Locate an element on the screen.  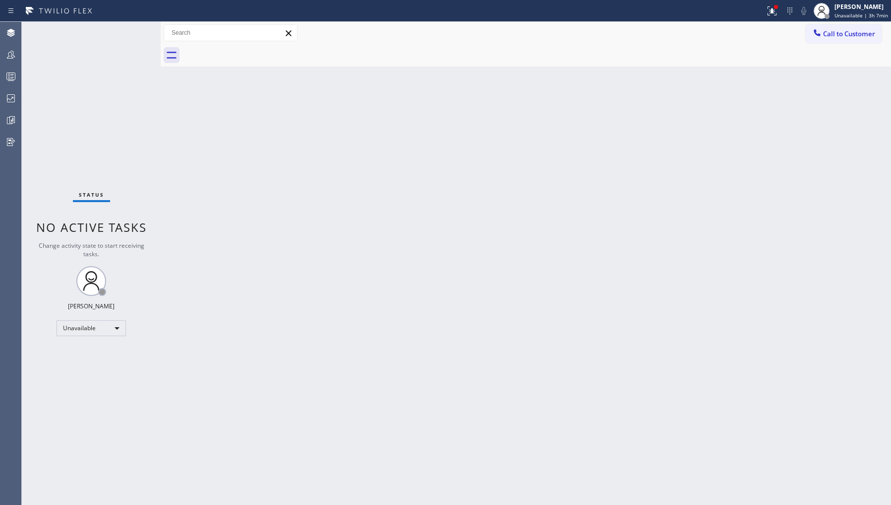
button: Call to Customer is located at coordinates (844, 34).